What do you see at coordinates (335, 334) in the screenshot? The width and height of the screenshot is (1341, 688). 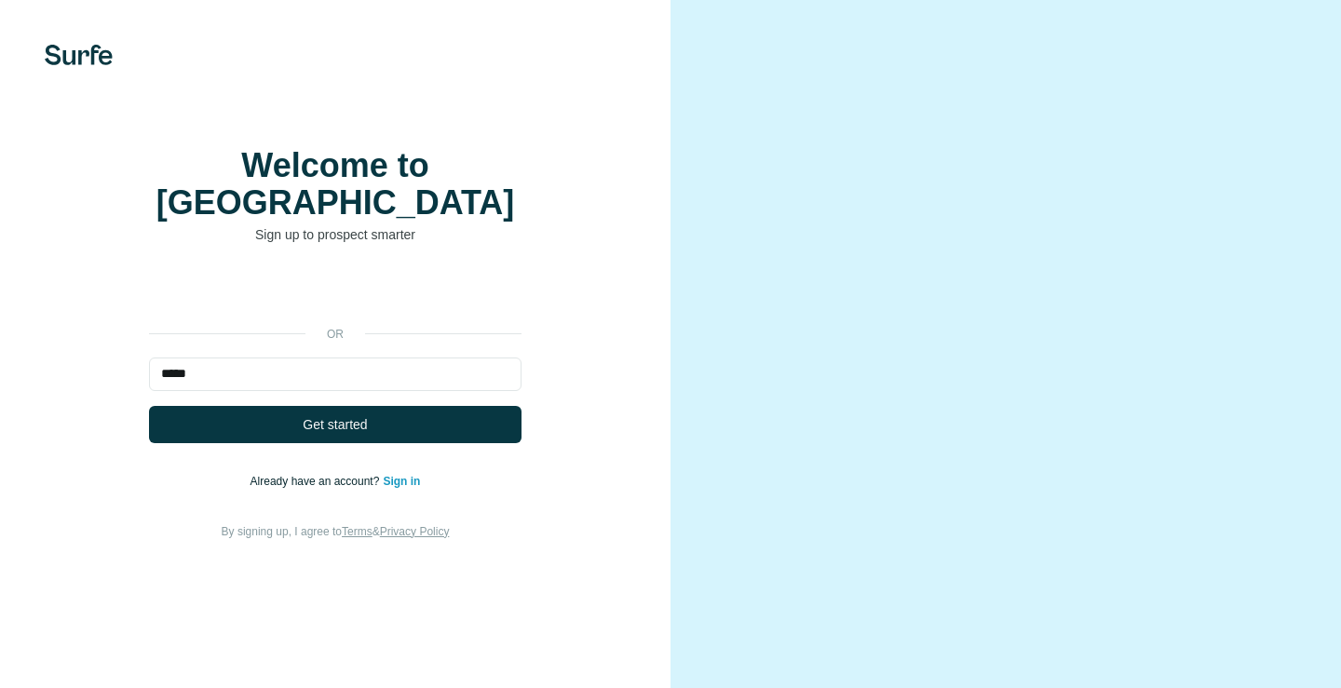 I see `p: or` at bounding box center [335, 334].